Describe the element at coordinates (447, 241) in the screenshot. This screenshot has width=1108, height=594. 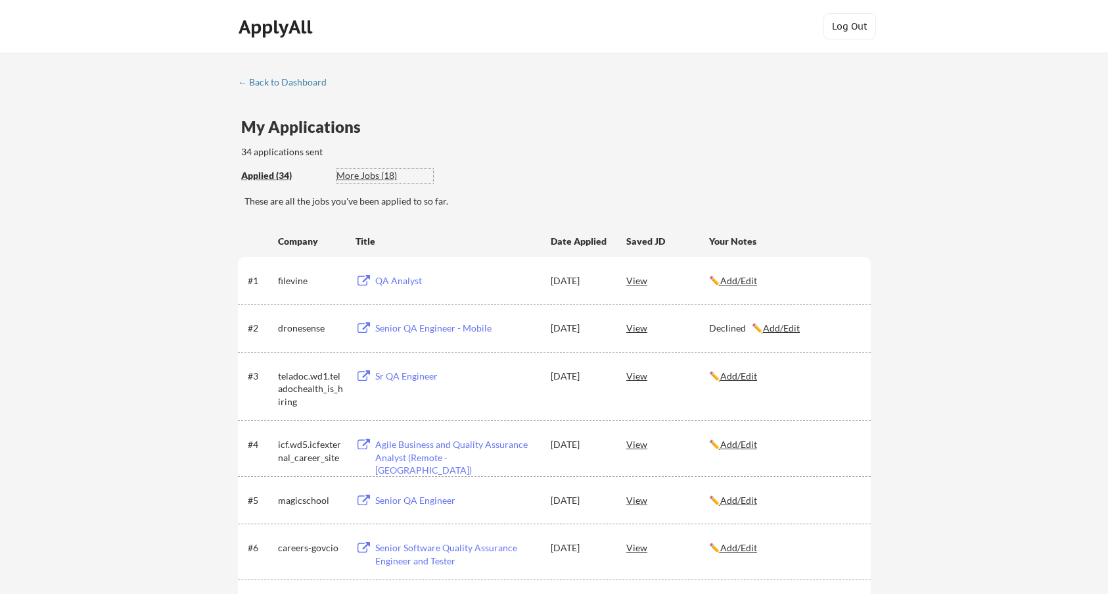
I see `div: Title` at that location.